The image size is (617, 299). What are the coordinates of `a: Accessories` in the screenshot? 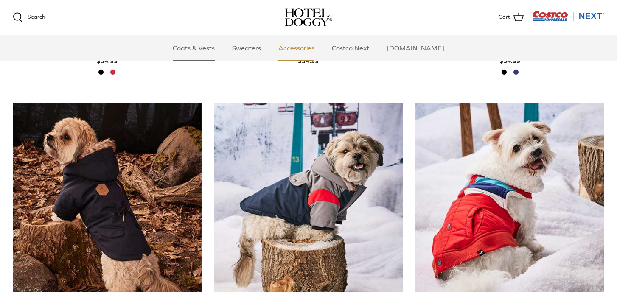 It's located at (296, 48).